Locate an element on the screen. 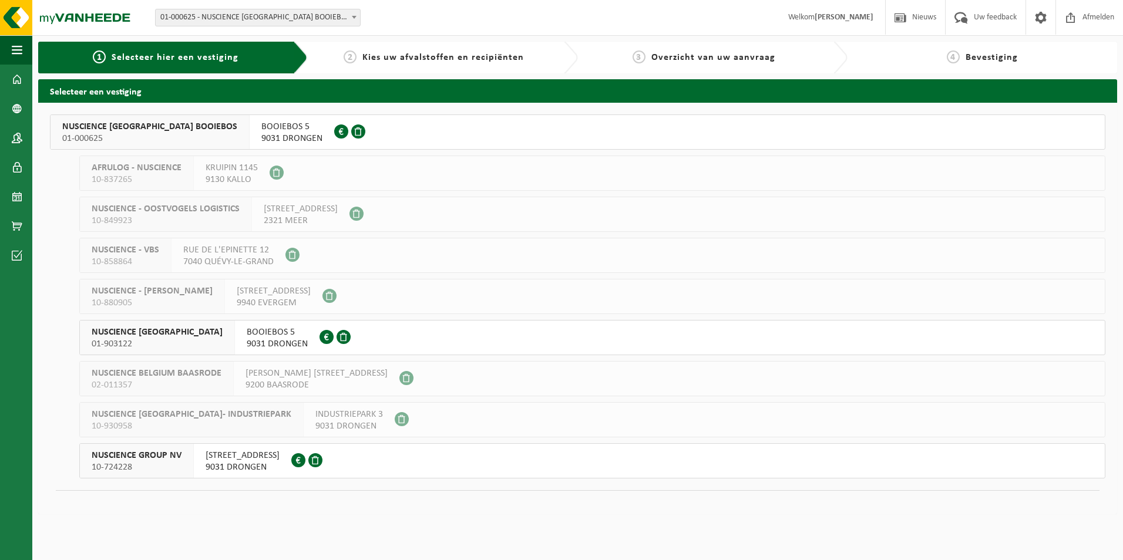 This screenshot has width=1123, height=560. span: NUSCIENCE - OOSTVOGELS LOGISTICS is located at coordinates (166, 209).